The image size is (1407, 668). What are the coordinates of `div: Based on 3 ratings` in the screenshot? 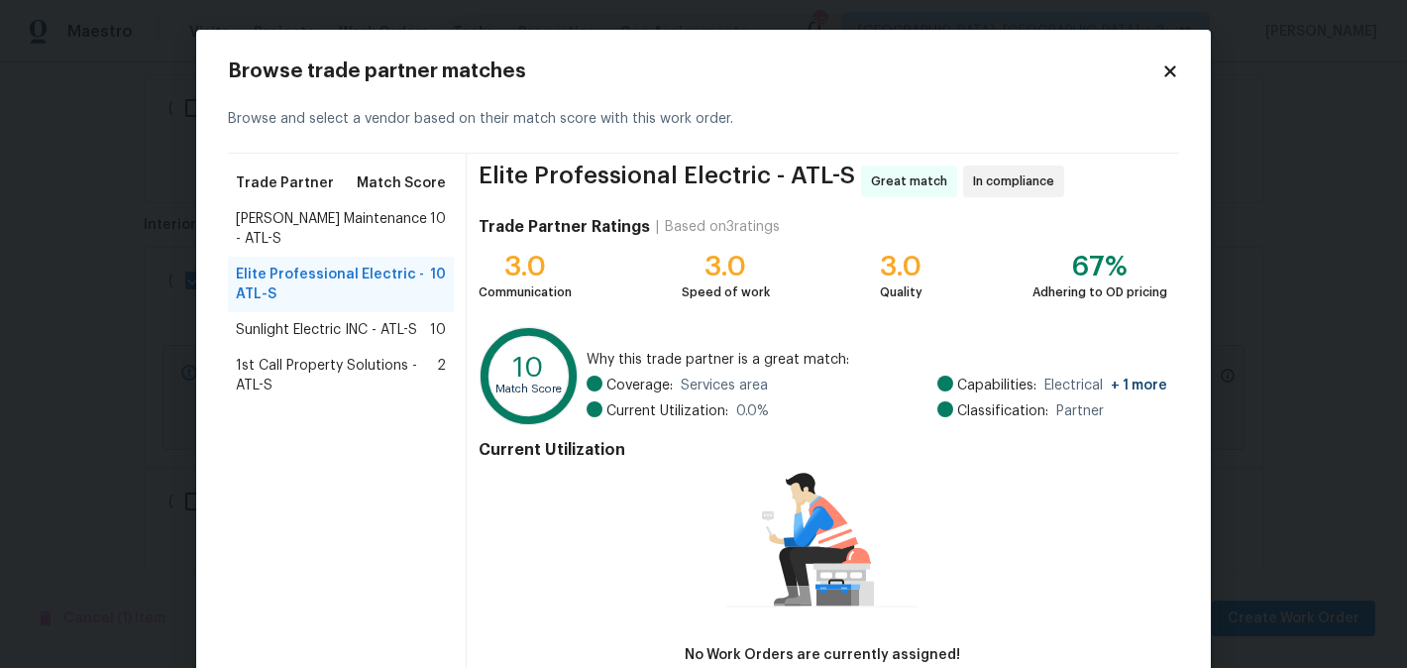 It's located at (722, 227).